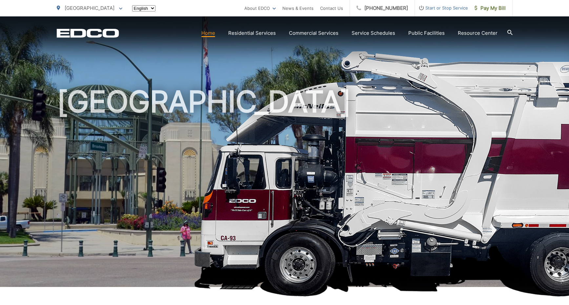  What do you see at coordinates (260, 8) in the screenshot?
I see `a: About EDCO` at bounding box center [260, 8].